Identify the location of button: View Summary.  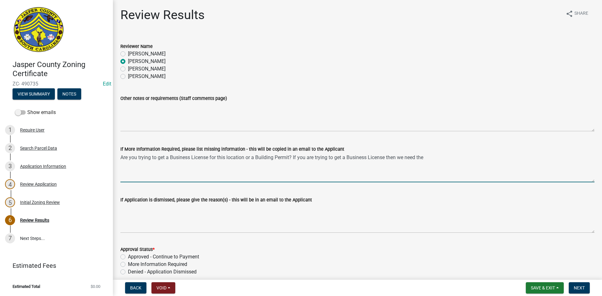
(34, 94).